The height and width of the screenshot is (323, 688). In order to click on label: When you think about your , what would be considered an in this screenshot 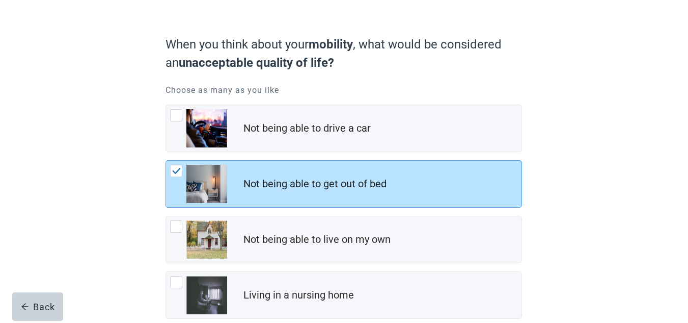, I will do `click(341, 54)`.